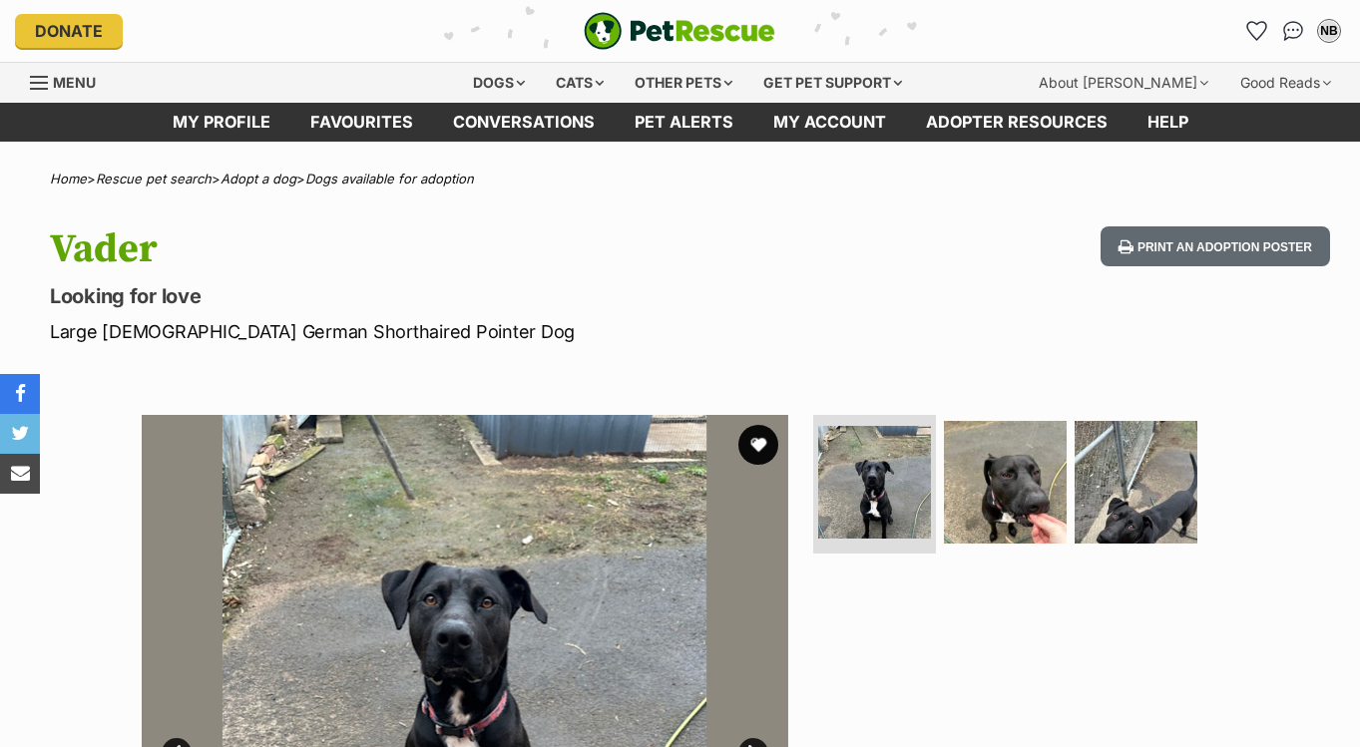 The width and height of the screenshot is (1360, 747). Describe the element at coordinates (154, 179) in the screenshot. I see `a: Rescue pet search` at that location.